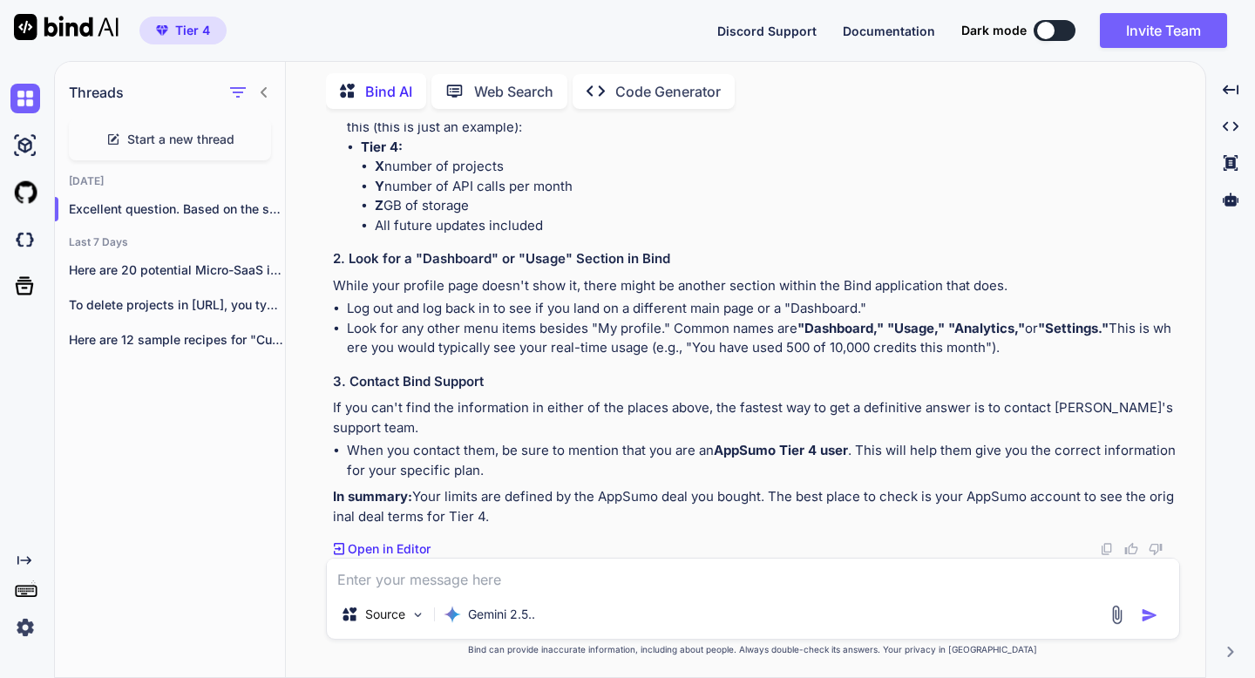  I want to click on p: If you can't find the information in either of the places above, the fastest way to get a definit..., so click(755, 418).